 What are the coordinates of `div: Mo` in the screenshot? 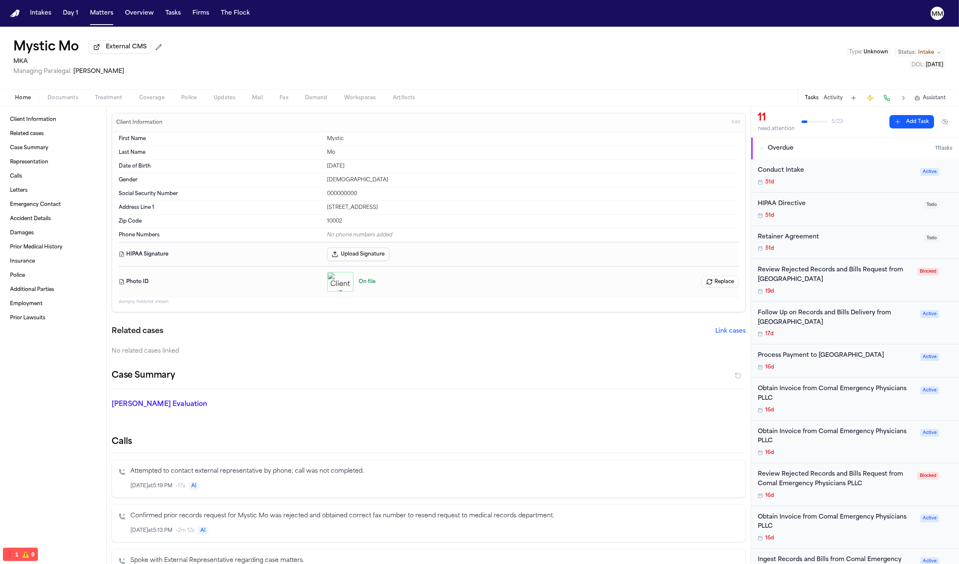 It's located at (533, 153).